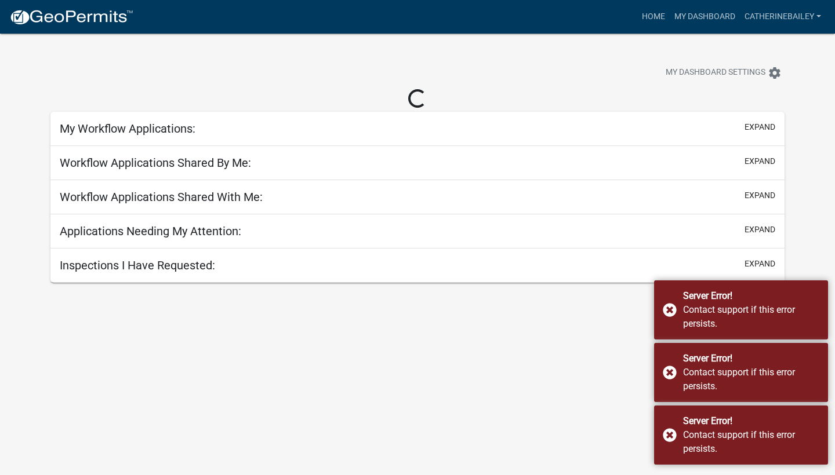 This screenshot has width=835, height=475. What do you see at coordinates (137, 265) in the screenshot?
I see `h5: Inspections I Have Requested:` at bounding box center [137, 265].